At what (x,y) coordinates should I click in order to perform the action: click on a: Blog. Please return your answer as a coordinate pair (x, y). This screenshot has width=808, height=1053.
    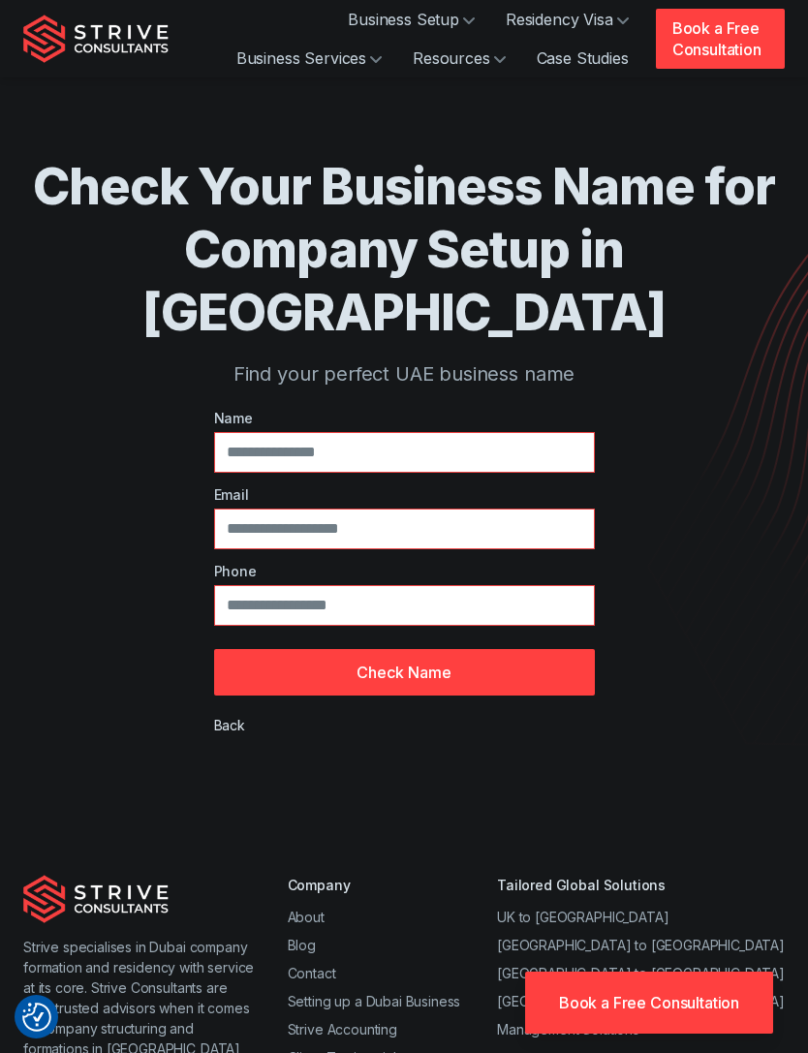
    Looking at the image, I should click on (301, 945).